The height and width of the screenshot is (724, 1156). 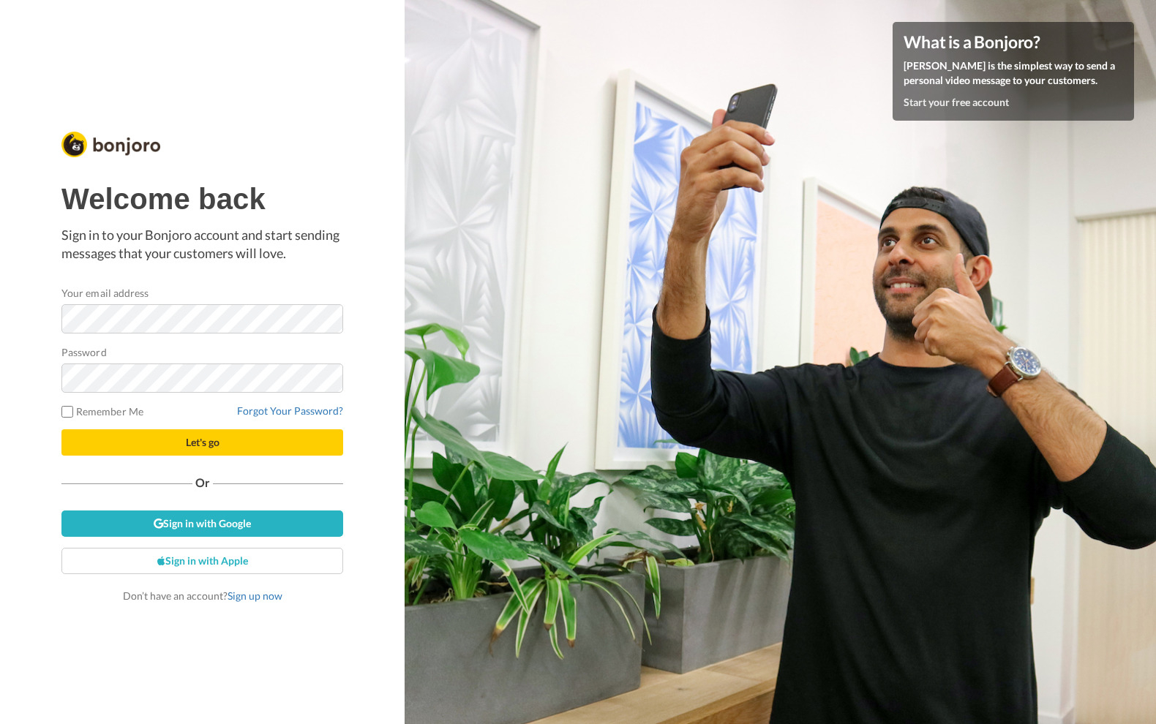 I want to click on a: Sign in with Apple, so click(x=202, y=561).